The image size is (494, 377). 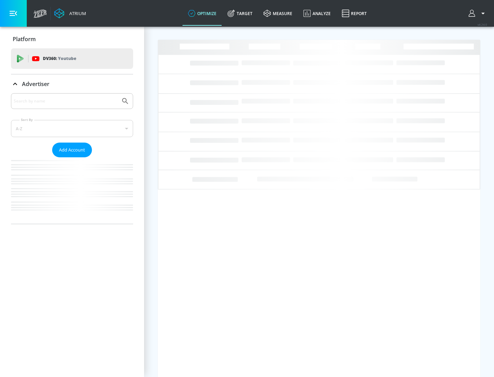 I want to click on a: optimize, so click(x=202, y=13).